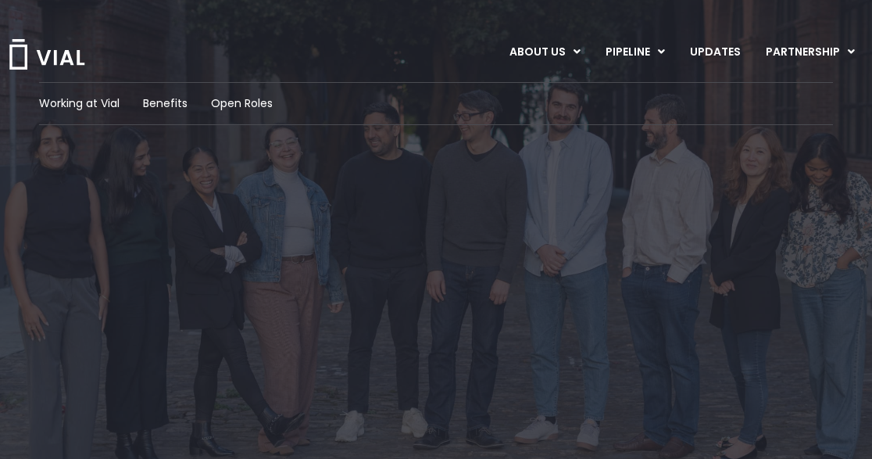 The width and height of the screenshot is (872, 459). Describe the element at coordinates (810, 52) in the screenshot. I see `a: PARTNERSHIPMenu Toggle` at that location.